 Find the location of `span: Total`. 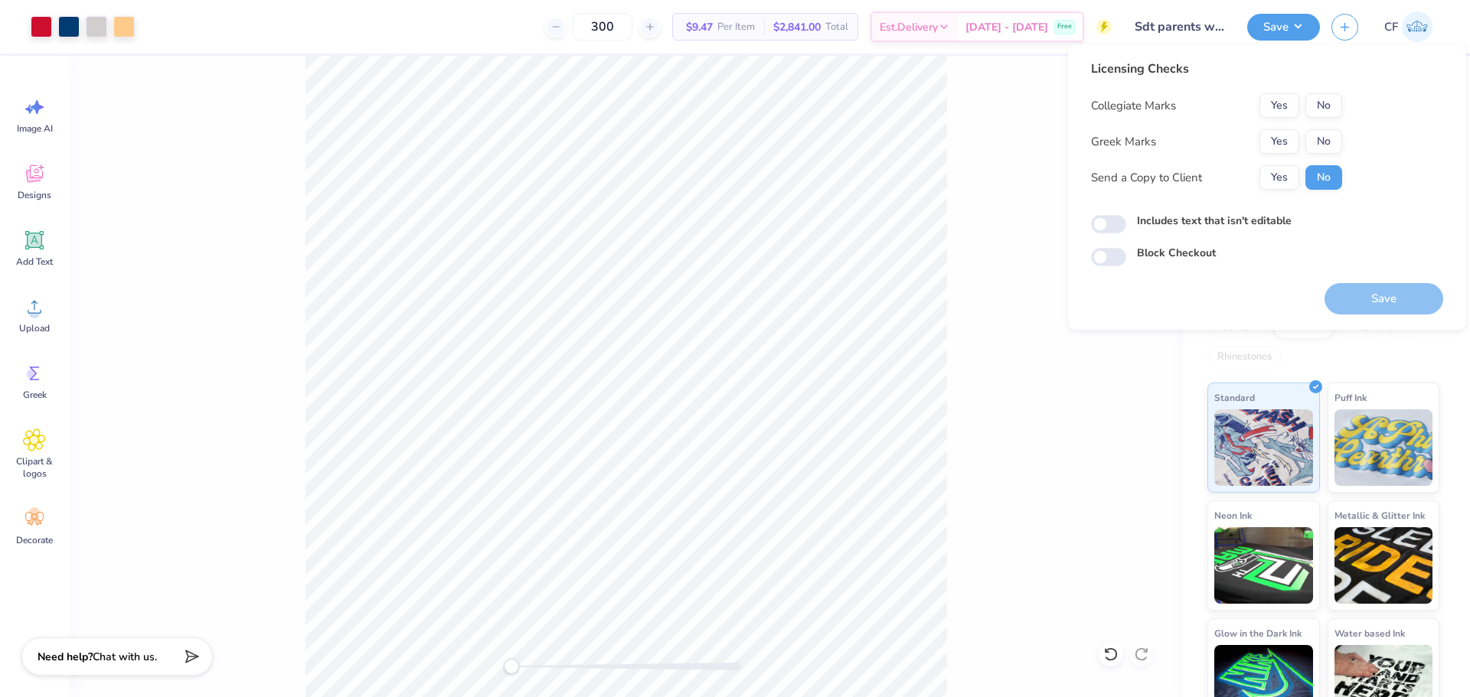

span: Total is located at coordinates (837, 27).